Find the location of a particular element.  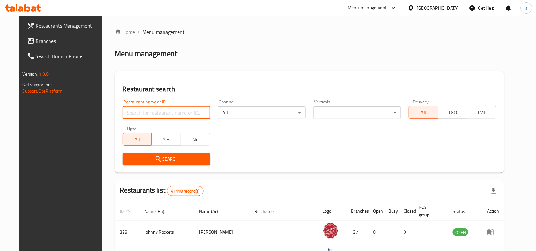

a: Search Branch Phone is located at coordinates (65, 56).